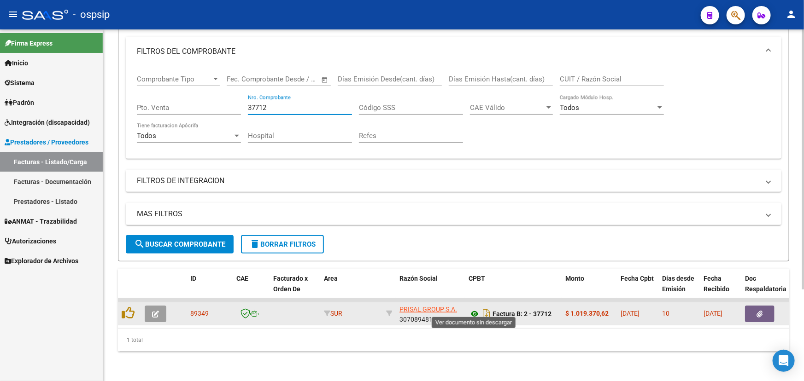 Image resolution: width=804 pixels, height=381 pixels. What do you see at coordinates (769, 289) in the screenshot?
I see `datatable-header-cell: Doc Respaldatoria` at bounding box center [769, 289].